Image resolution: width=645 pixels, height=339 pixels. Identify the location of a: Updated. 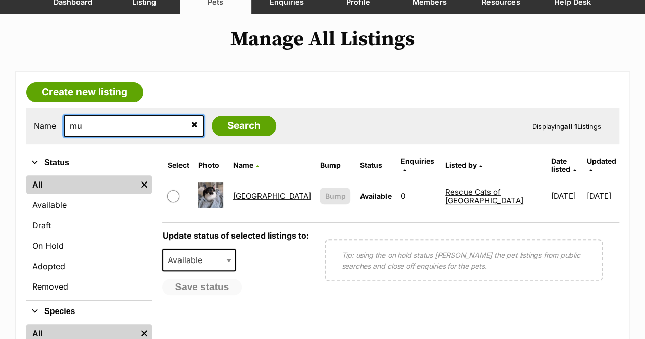
(601, 165).